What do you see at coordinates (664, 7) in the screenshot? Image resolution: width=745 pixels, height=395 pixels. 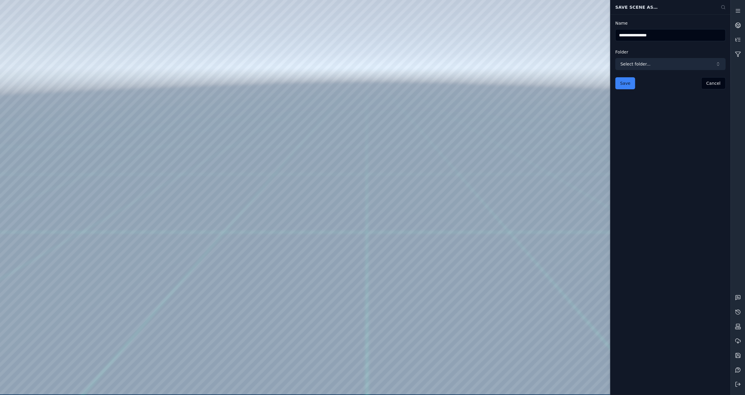 I see `div: Save Scene As…` at bounding box center [664, 7].